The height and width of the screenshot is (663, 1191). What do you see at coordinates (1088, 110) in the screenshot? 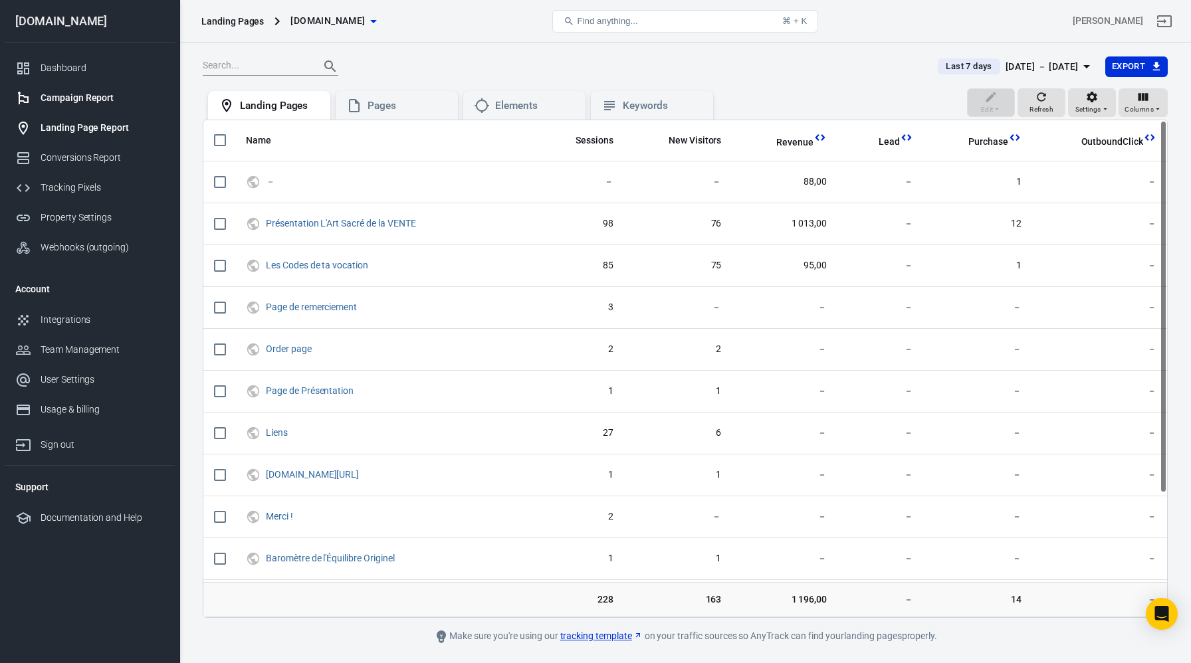
I see `span: Settings` at bounding box center [1088, 110].